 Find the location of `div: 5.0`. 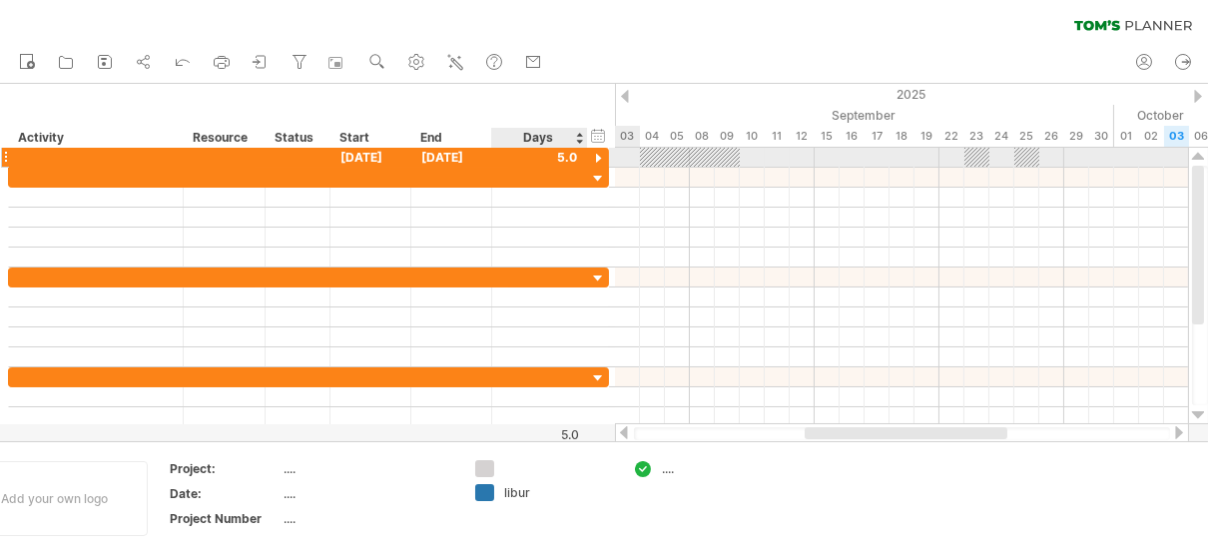

div: 5.0 is located at coordinates (536, 434).